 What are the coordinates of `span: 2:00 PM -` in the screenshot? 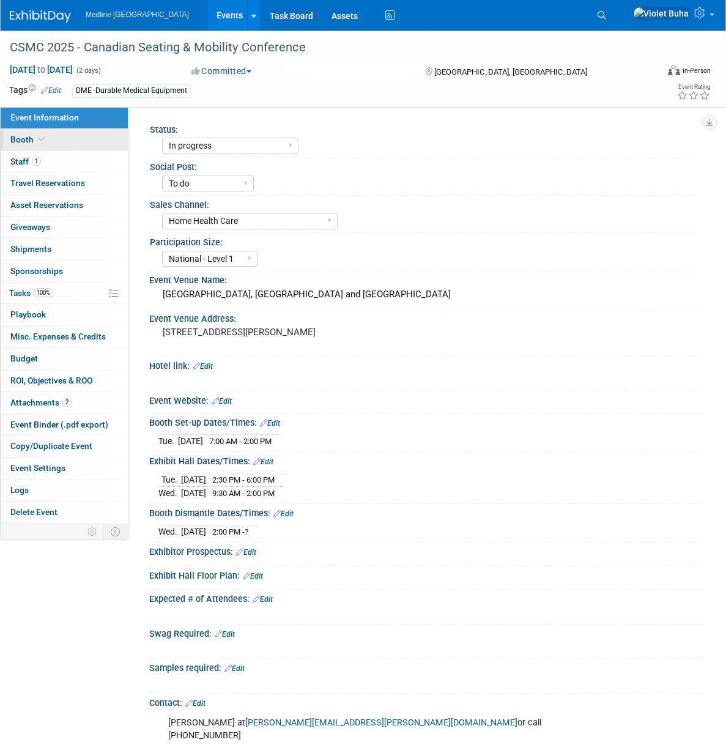 It's located at (230, 531).